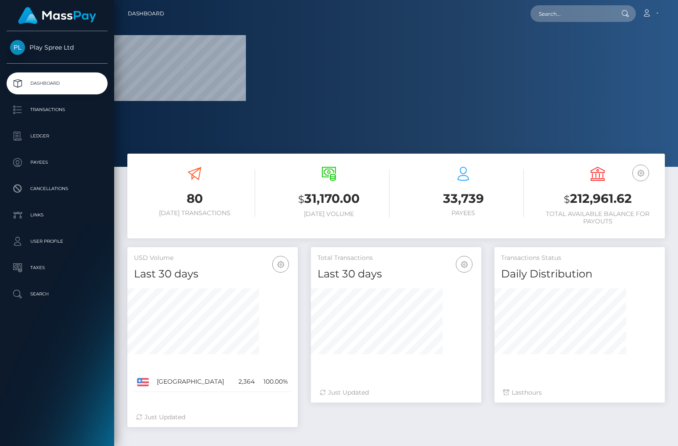 Image resolution: width=678 pixels, height=446 pixels. Describe the element at coordinates (57, 83) in the screenshot. I see `p: Dashboard` at that location.